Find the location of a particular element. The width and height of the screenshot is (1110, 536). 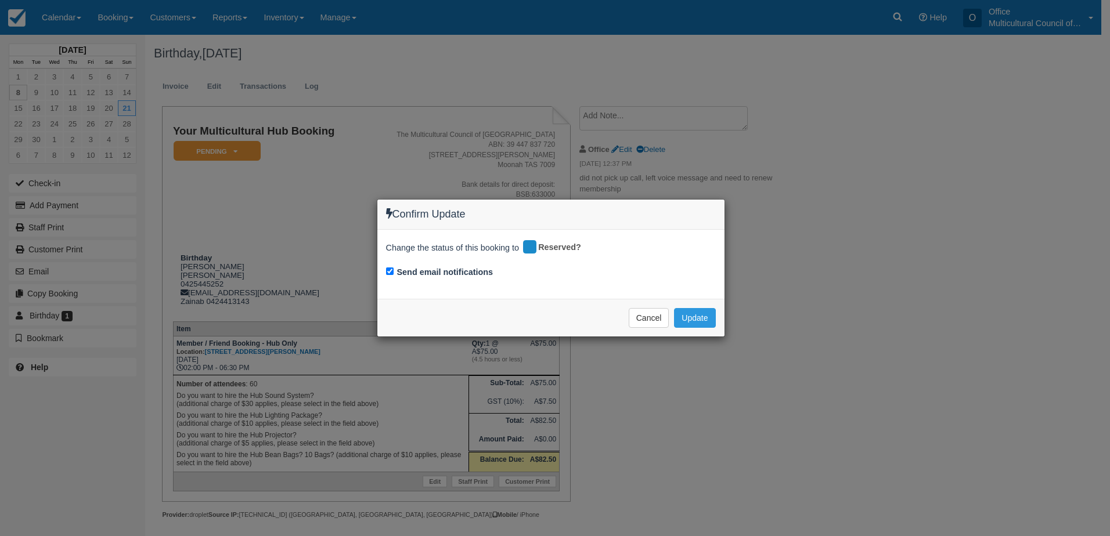

div: Reserved? is located at coordinates (555, 248).